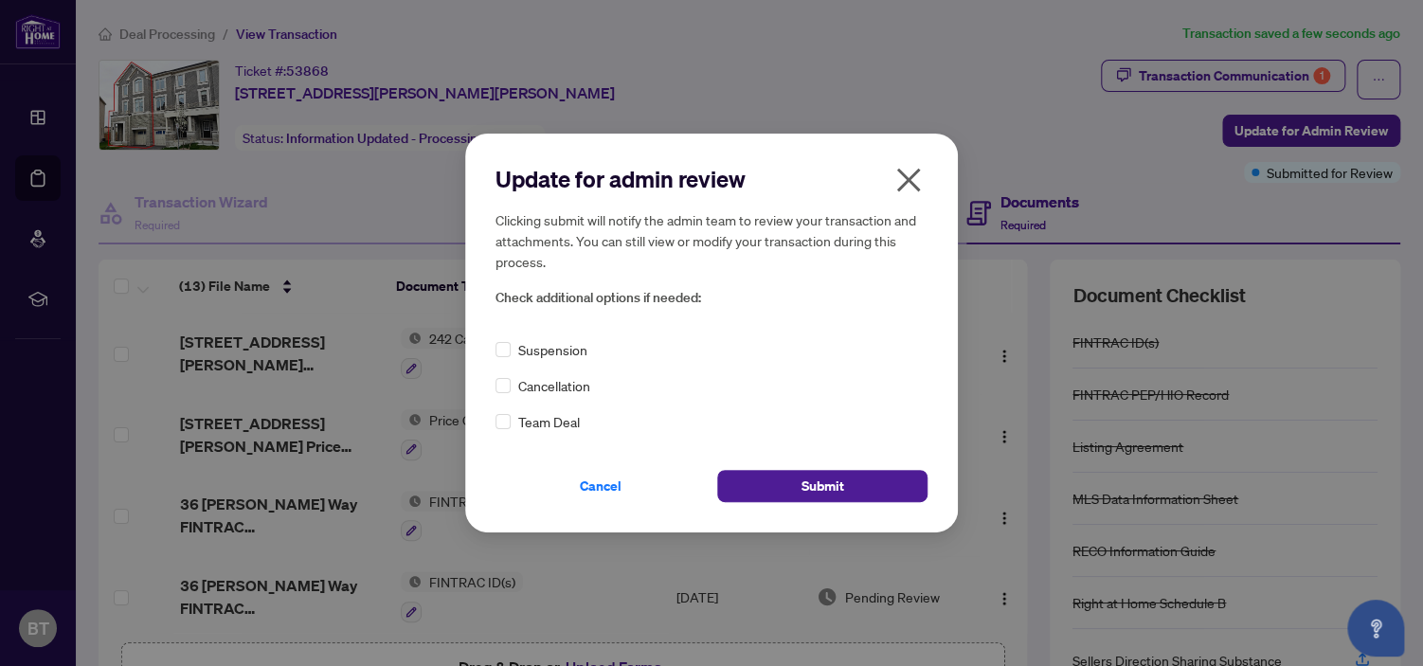 This screenshot has width=1423, height=666. What do you see at coordinates (909, 180) in the screenshot?
I see `span: close` at bounding box center [909, 180].